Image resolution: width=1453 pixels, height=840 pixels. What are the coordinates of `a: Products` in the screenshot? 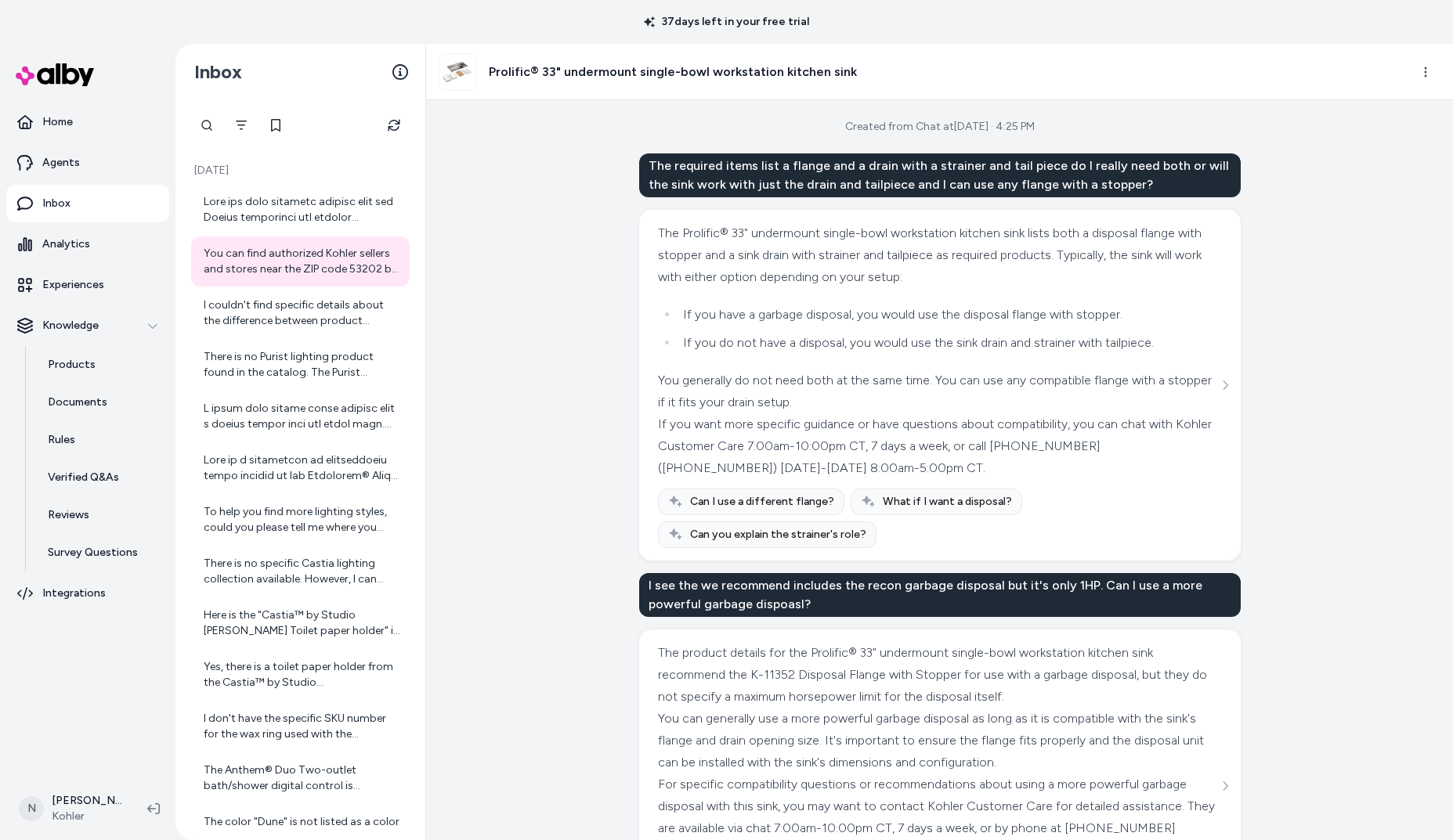 It's located at (101, 365).